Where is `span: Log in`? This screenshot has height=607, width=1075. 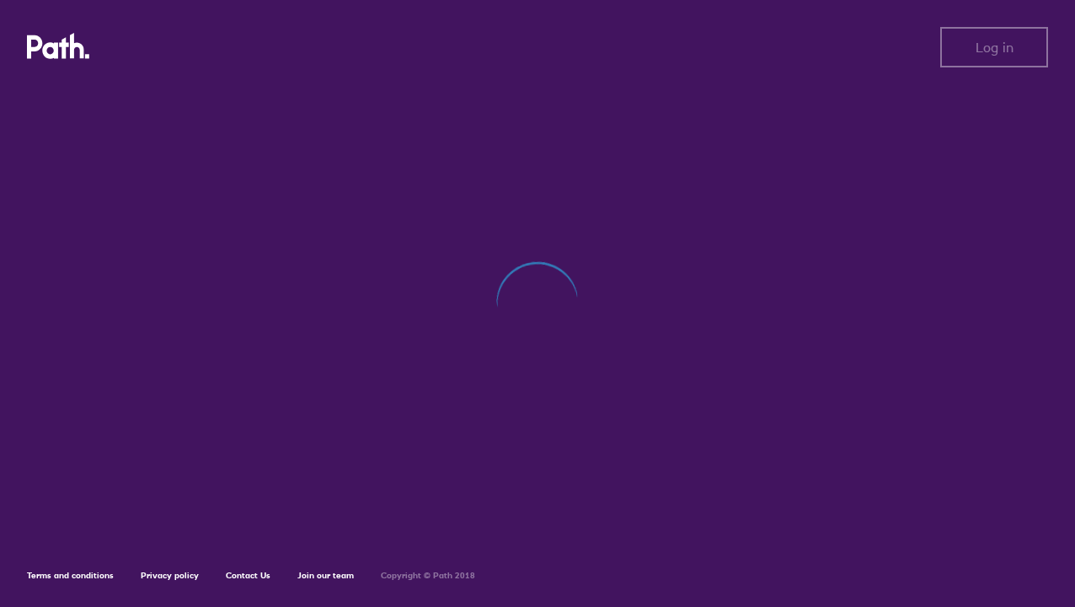
span: Log in is located at coordinates (994, 47).